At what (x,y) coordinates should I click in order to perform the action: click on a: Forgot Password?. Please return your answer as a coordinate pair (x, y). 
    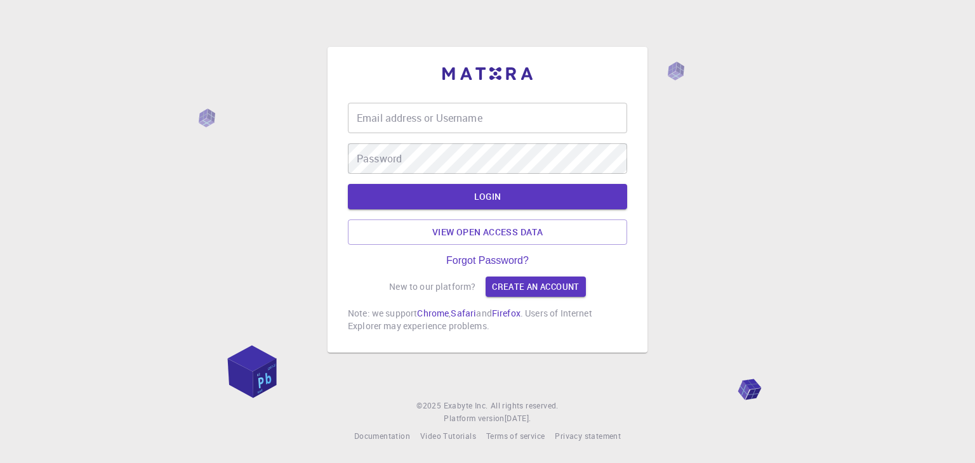
    Looking at the image, I should click on (487, 261).